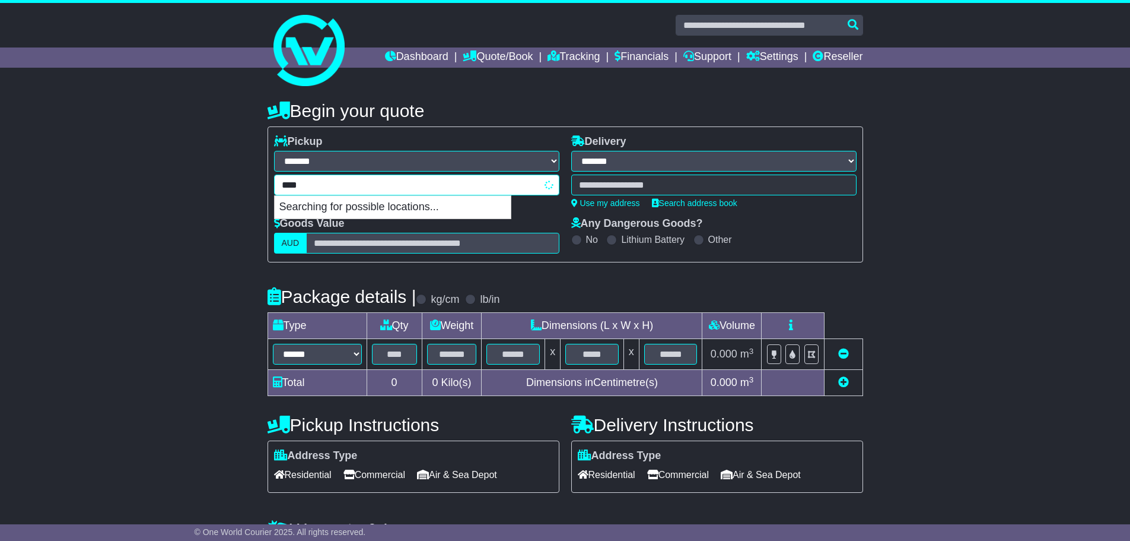  What do you see at coordinates (498, 58) in the screenshot?
I see `a: Quote/Book` at bounding box center [498, 58].